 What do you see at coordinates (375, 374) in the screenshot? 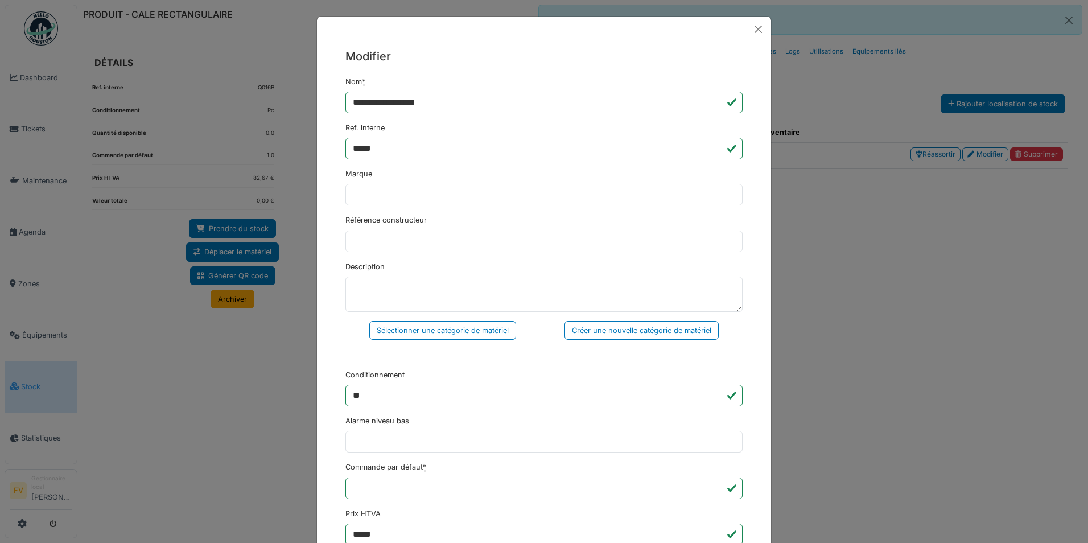
I see `label: Conditionnement` at bounding box center [375, 374].